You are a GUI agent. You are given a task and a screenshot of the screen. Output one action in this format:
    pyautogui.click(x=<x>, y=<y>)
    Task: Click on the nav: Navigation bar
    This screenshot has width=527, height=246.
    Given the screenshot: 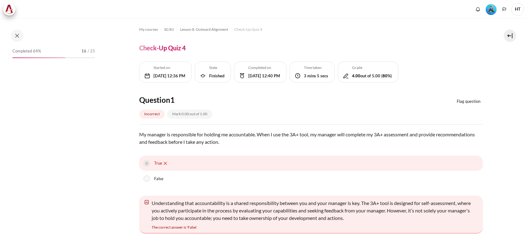 What is the action you would take?
    pyautogui.click(x=311, y=29)
    